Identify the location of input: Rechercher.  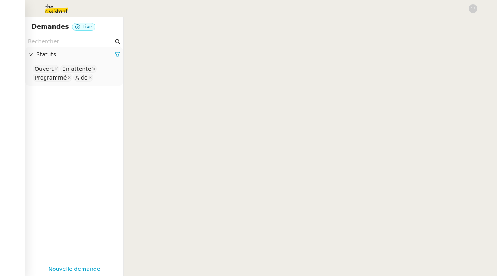
(71, 41).